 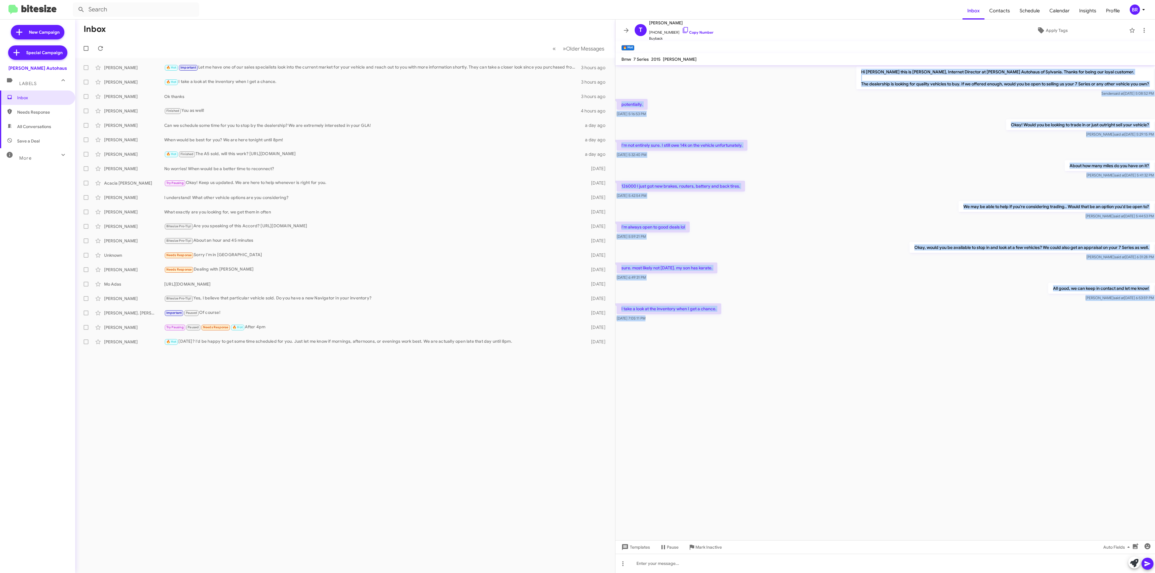 I want to click on span: 7 Series, so click(x=641, y=59).